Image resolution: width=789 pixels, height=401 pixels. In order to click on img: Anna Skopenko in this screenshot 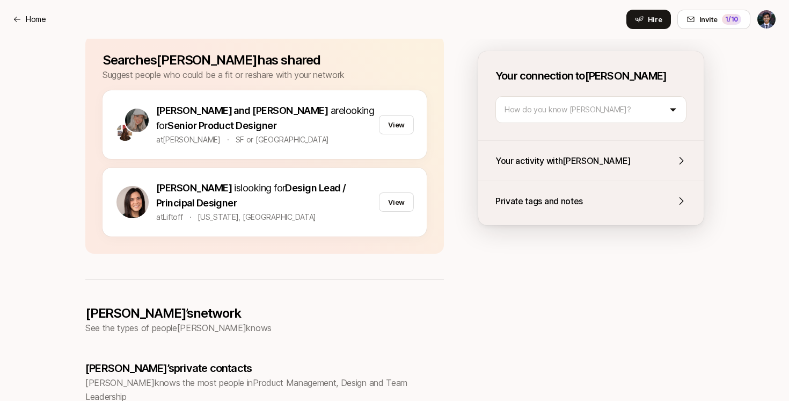, I will do `click(137, 120)`.